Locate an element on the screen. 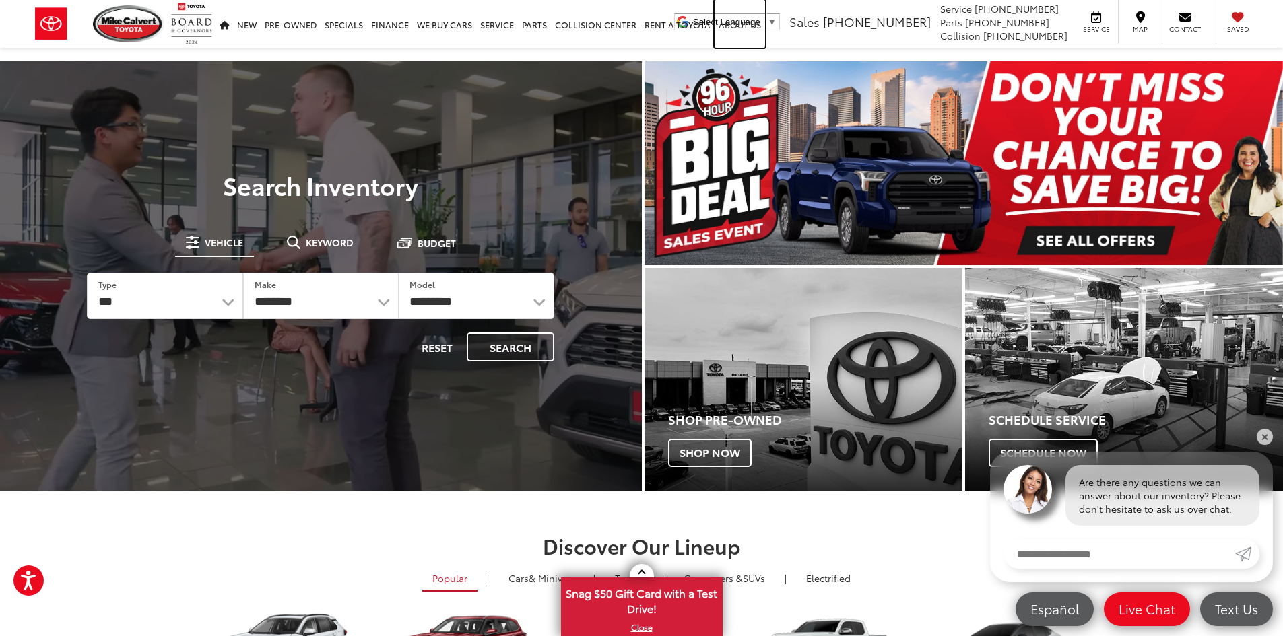 This screenshot has width=1283, height=636. a: SUVs is located at coordinates (724, 578).